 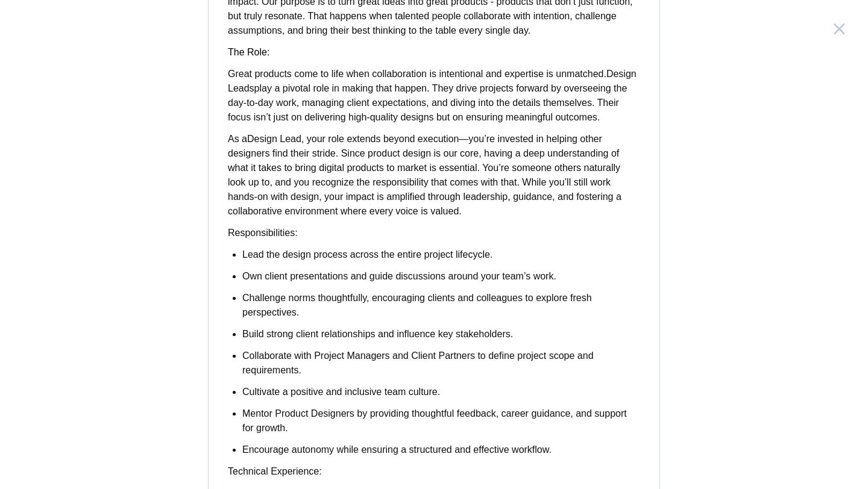 I want to click on span: Challenge norms thoughtfully, encouraging clients and colleagues to explore fresh perspectives., so click(x=417, y=305).